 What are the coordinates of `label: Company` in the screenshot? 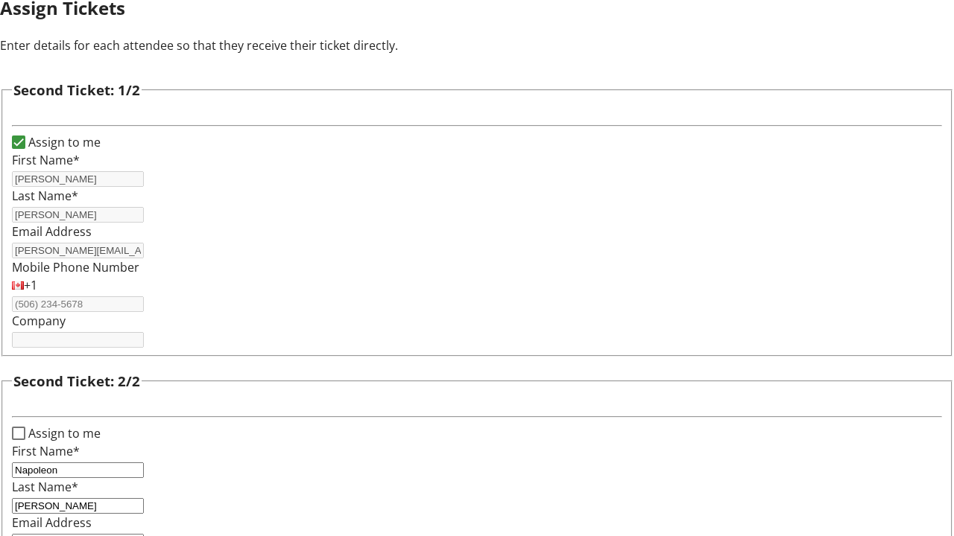 It's located at (39, 321).